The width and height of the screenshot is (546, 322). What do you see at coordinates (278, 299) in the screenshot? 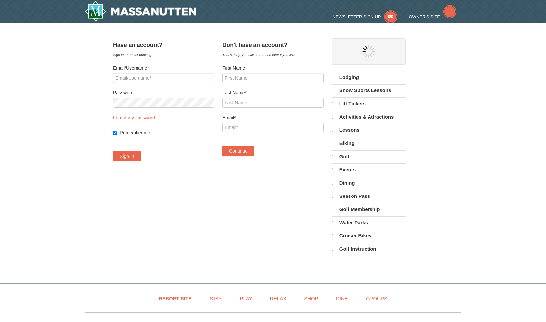
I see `a: Relax` at bounding box center [278, 299].